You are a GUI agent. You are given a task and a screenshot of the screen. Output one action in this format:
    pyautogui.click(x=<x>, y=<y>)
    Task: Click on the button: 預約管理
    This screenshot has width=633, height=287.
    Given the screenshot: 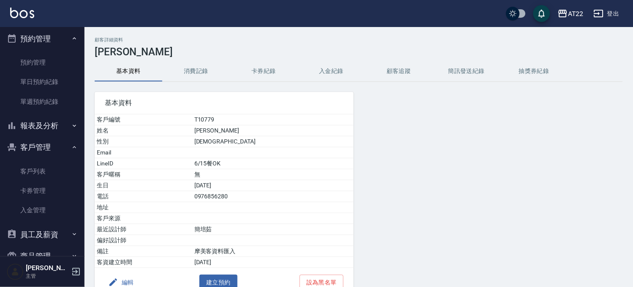 What is the action you would take?
    pyautogui.click(x=42, y=39)
    